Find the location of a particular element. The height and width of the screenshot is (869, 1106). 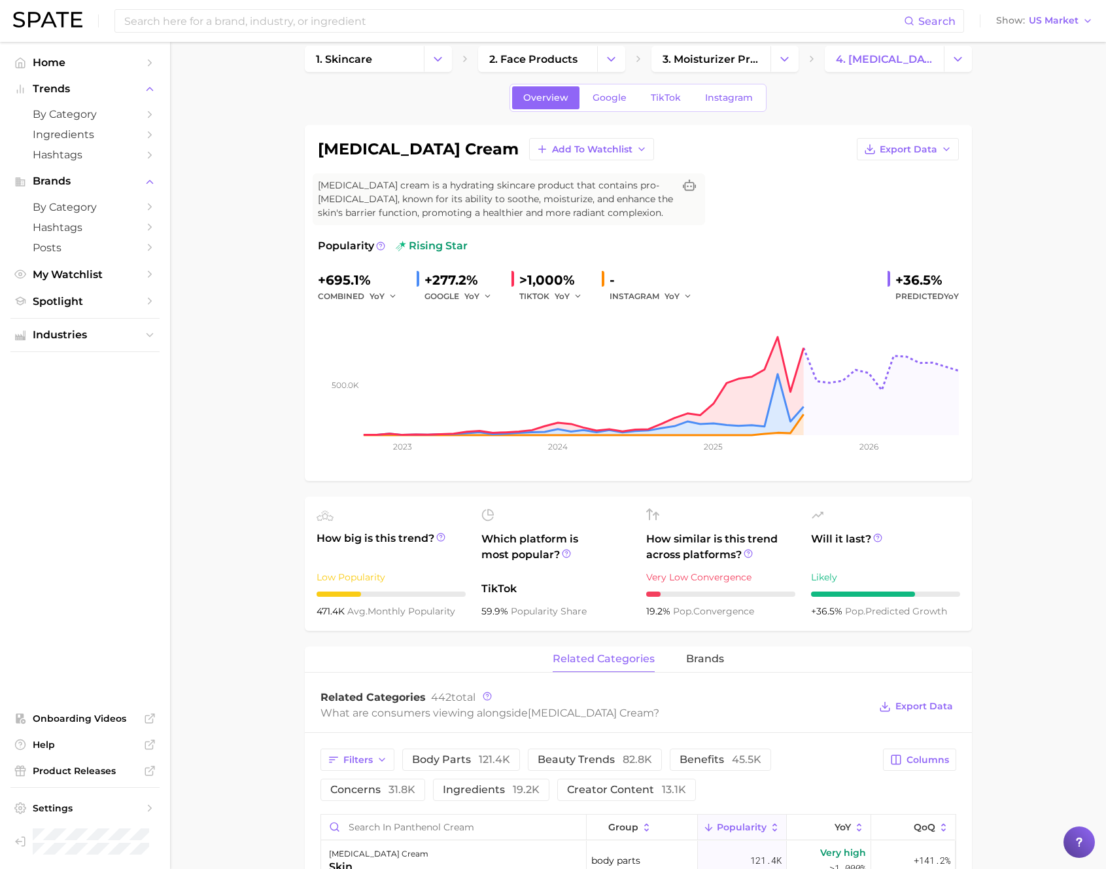

span: total is located at coordinates (453, 697).